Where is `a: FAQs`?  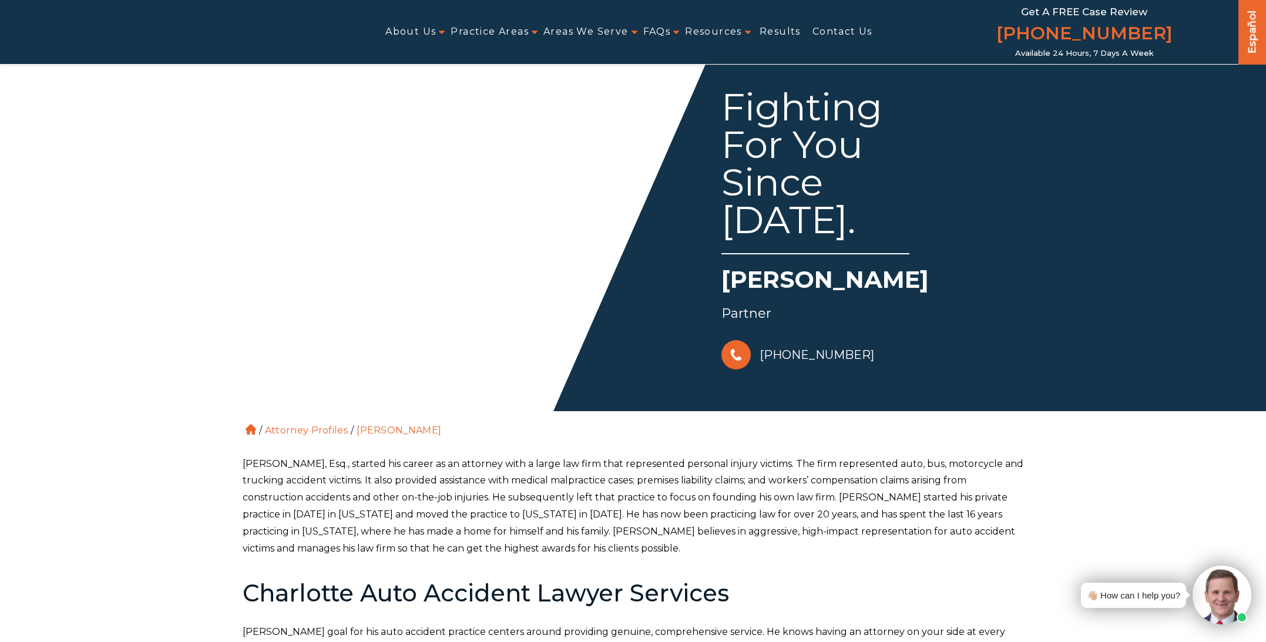 a: FAQs is located at coordinates (657, 32).